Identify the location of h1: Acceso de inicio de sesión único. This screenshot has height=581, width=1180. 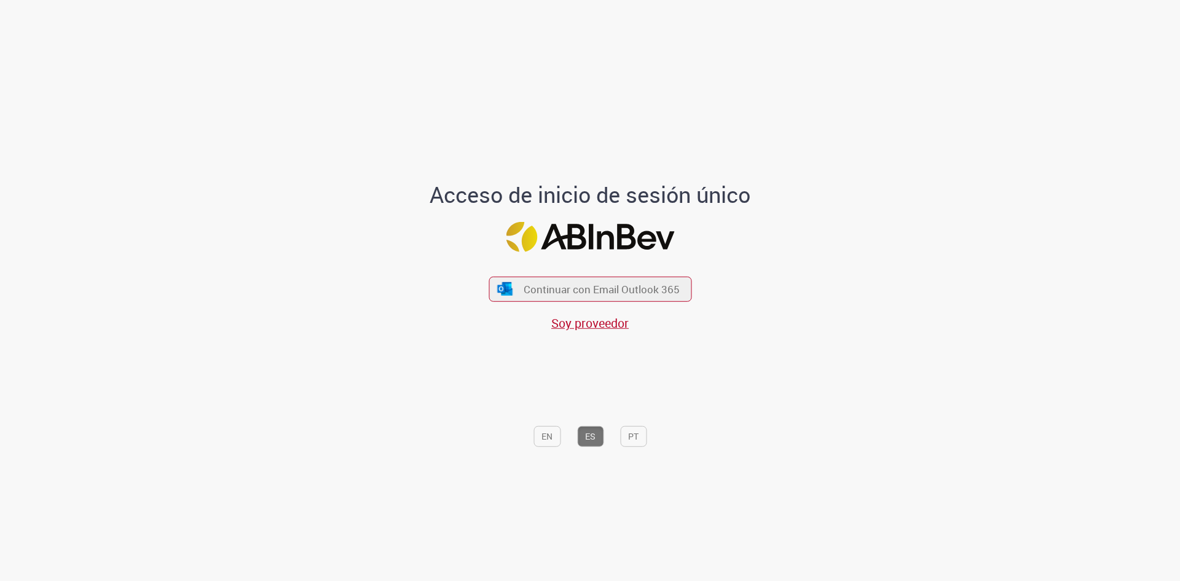
(590, 195).